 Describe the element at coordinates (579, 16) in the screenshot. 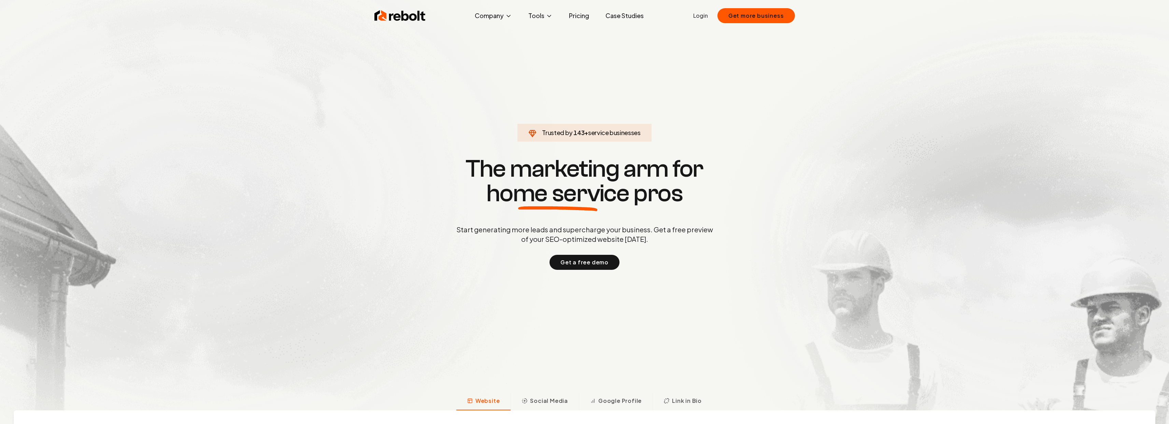

I see `a: Pricing` at that location.